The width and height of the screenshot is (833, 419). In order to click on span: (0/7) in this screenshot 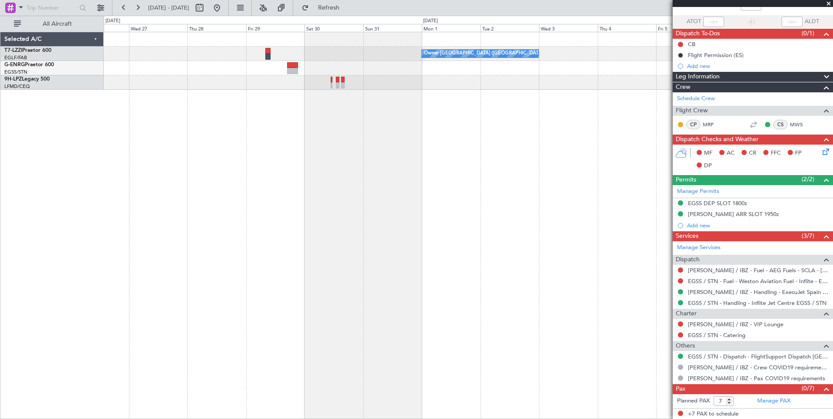, I will do `click(808, 388)`.